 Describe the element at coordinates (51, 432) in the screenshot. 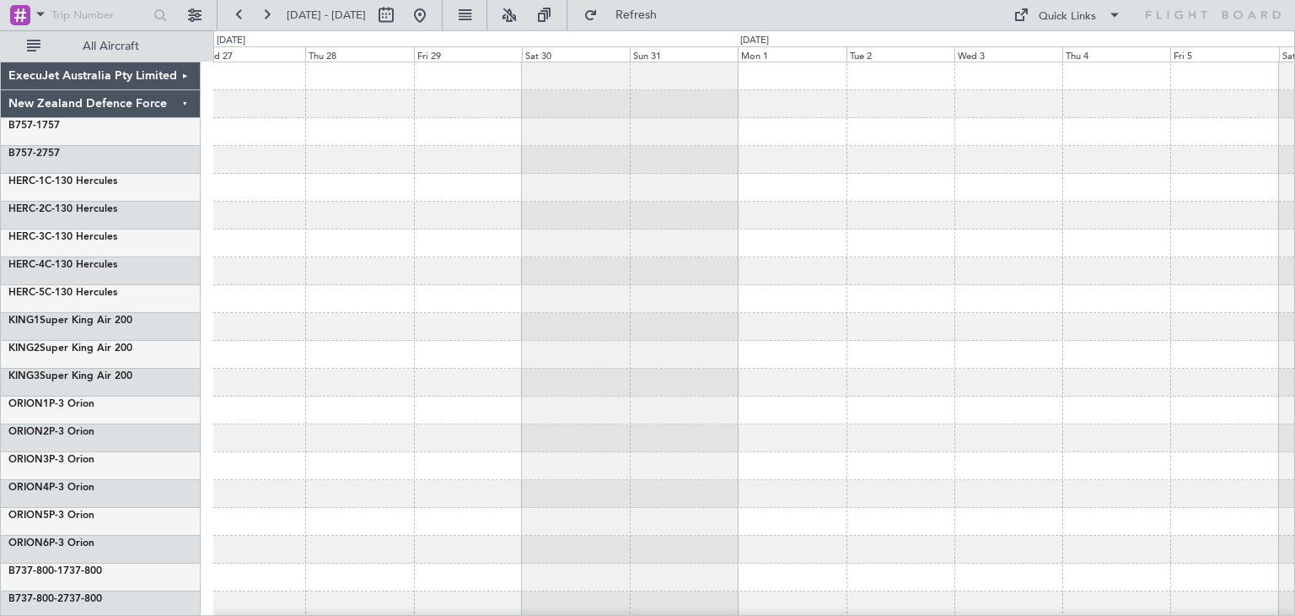

I see `a: ORION2P-3 Orion` at that location.